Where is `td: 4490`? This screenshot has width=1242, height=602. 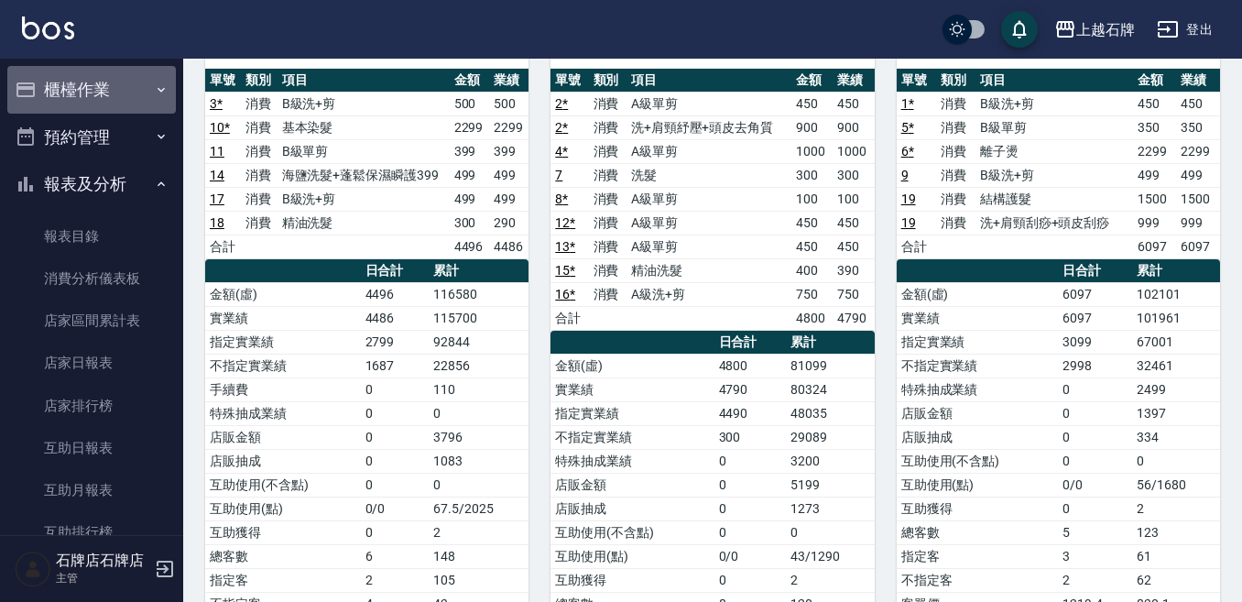 td: 4490 is located at coordinates (750, 413).